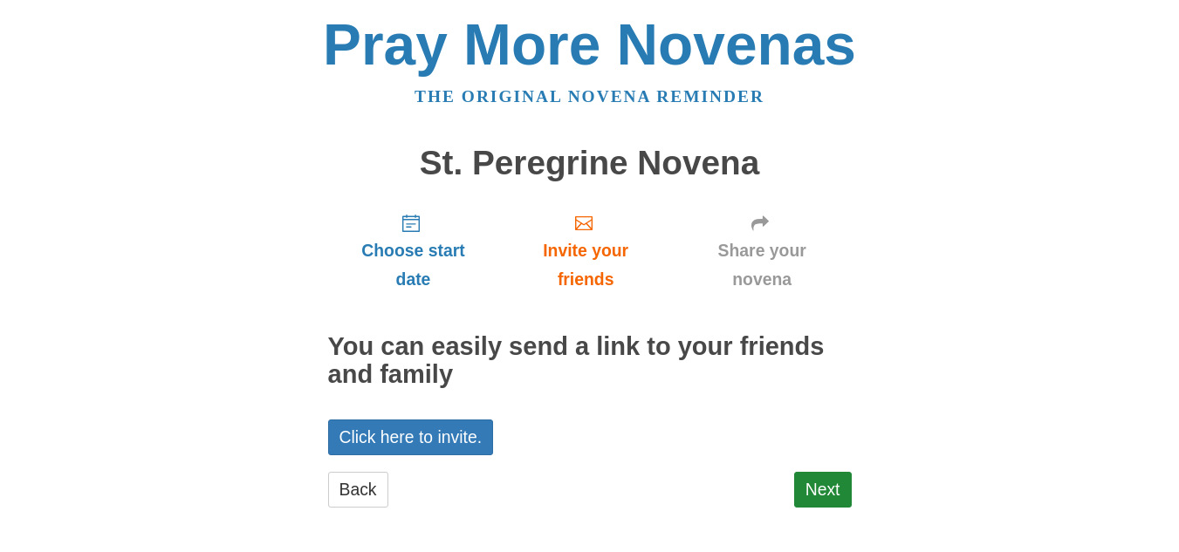  What do you see at coordinates (762, 250) in the screenshot?
I see `a: Share your novena` at bounding box center [762, 250].